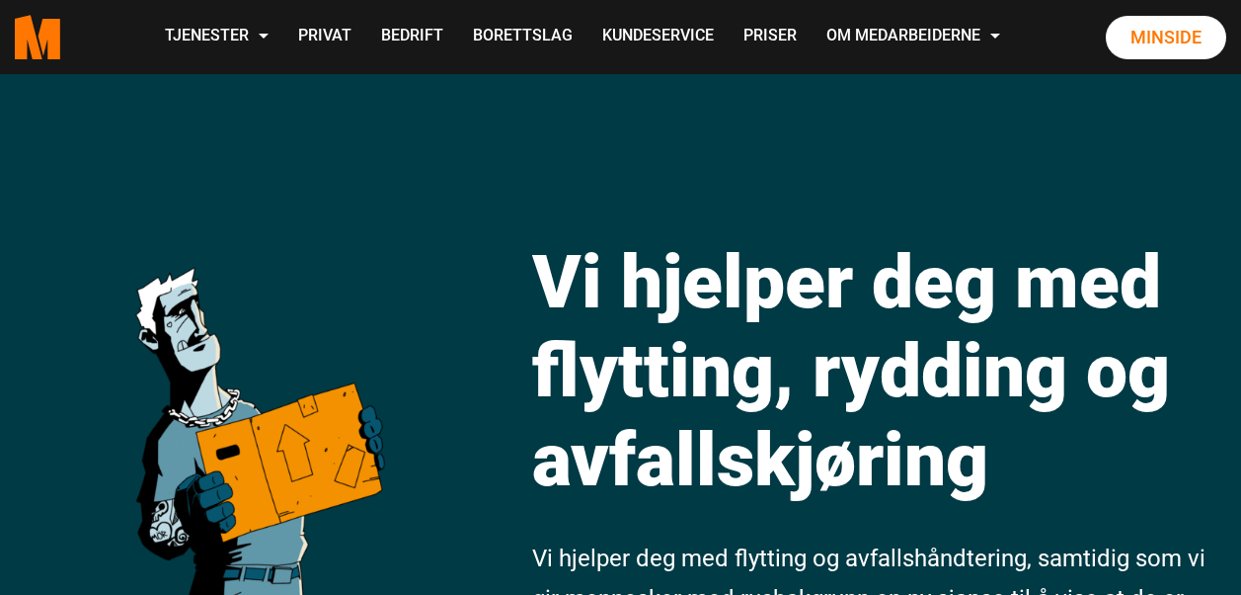 Image resolution: width=1241 pixels, height=595 pixels. Describe the element at coordinates (522, 37) in the screenshot. I see `a: Borettslag` at that location.